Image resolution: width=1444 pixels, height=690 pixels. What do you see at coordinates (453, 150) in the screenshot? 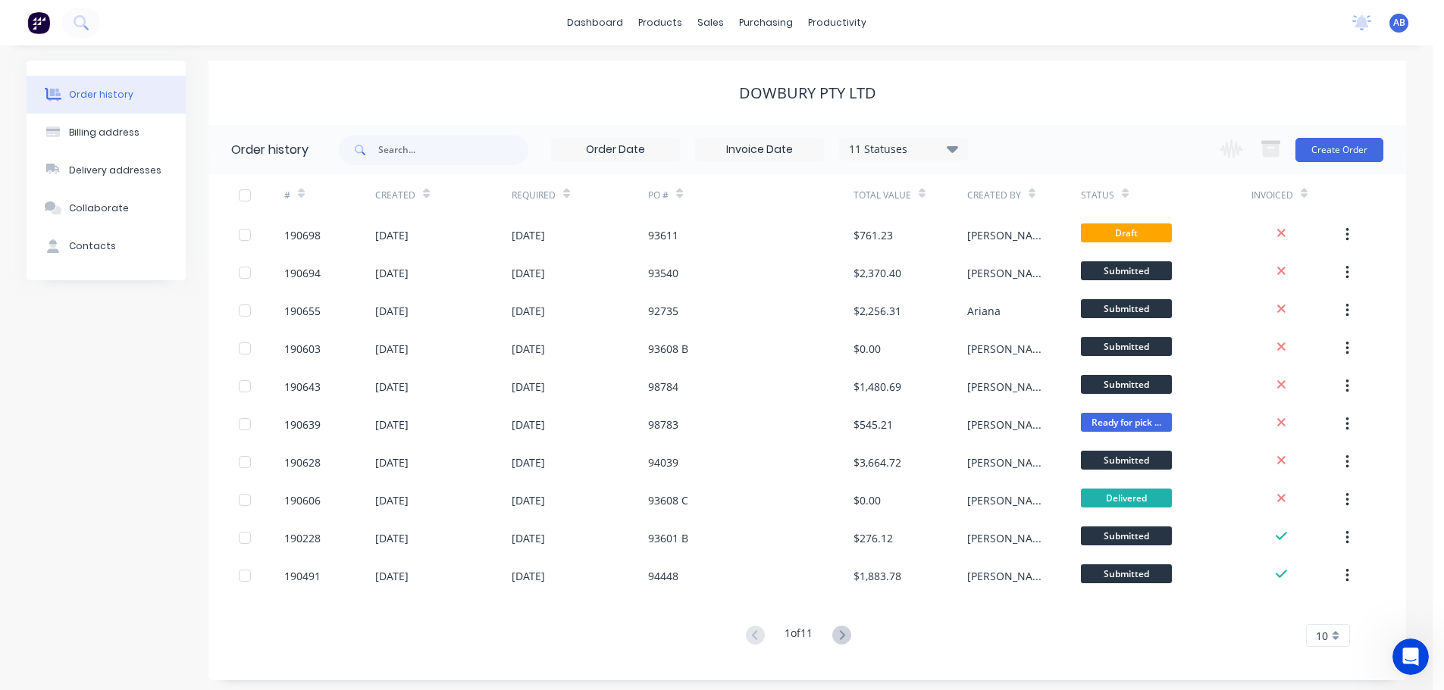
I see `input: Search...` at bounding box center [453, 150].